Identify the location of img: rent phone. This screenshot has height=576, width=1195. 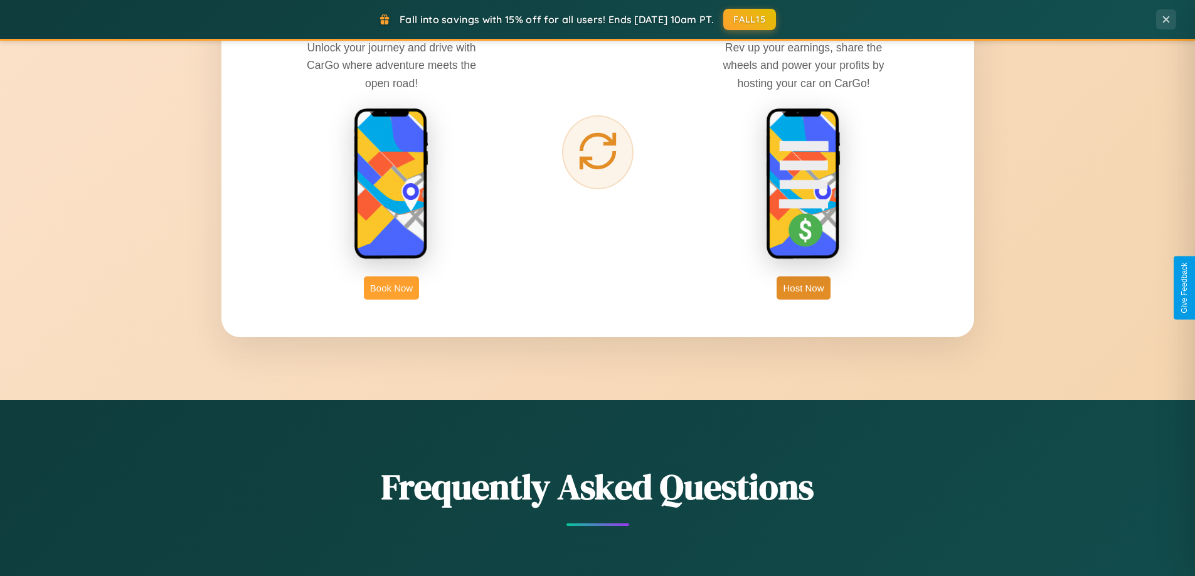
(391, 184).